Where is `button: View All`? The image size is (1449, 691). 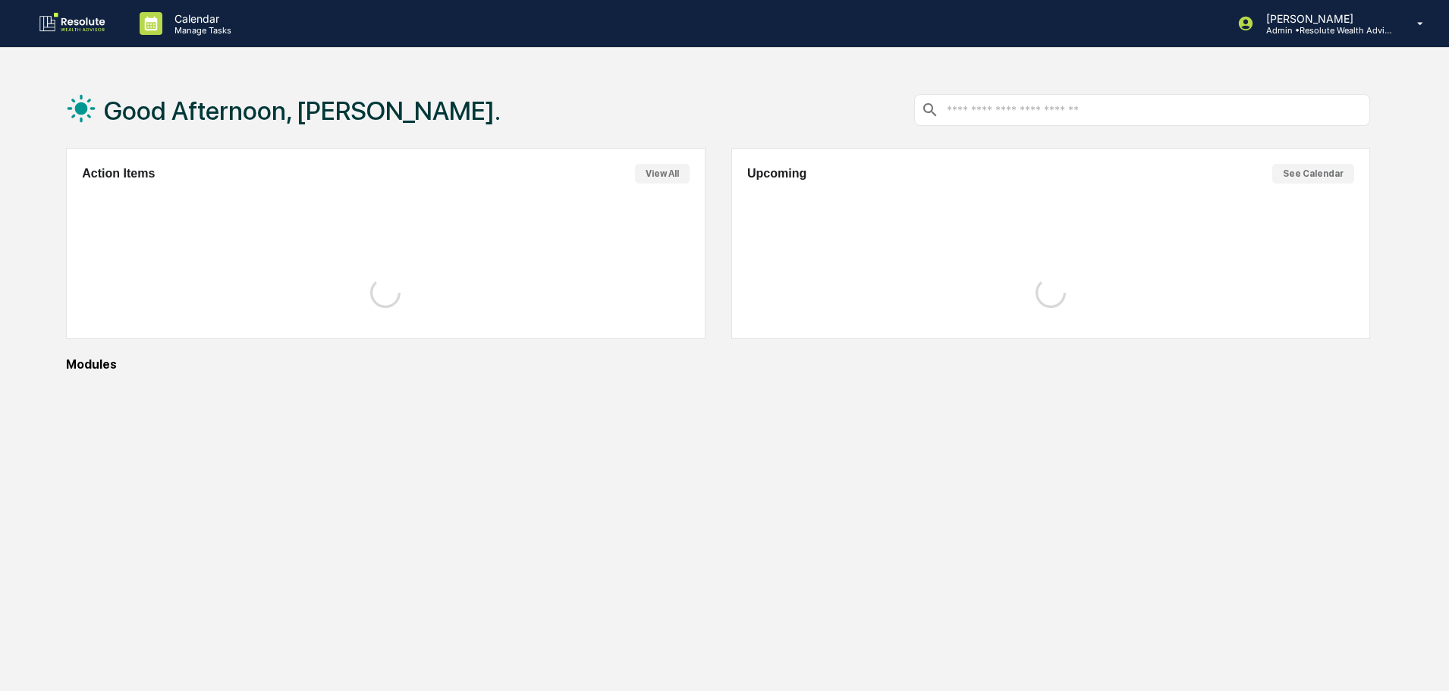 button: View All is located at coordinates (662, 174).